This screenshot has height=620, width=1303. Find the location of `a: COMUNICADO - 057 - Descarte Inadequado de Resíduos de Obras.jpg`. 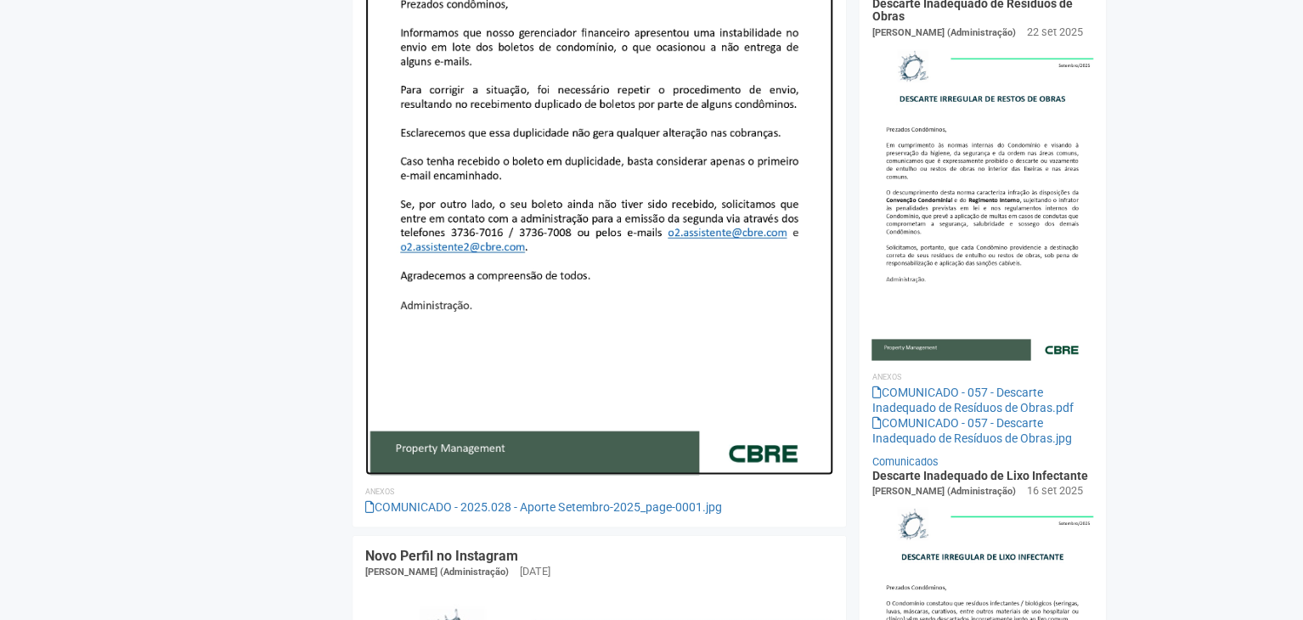

a: COMUNICADO - 057 - Descarte Inadequado de Resíduos de Obras.jpg is located at coordinates (971, 430).